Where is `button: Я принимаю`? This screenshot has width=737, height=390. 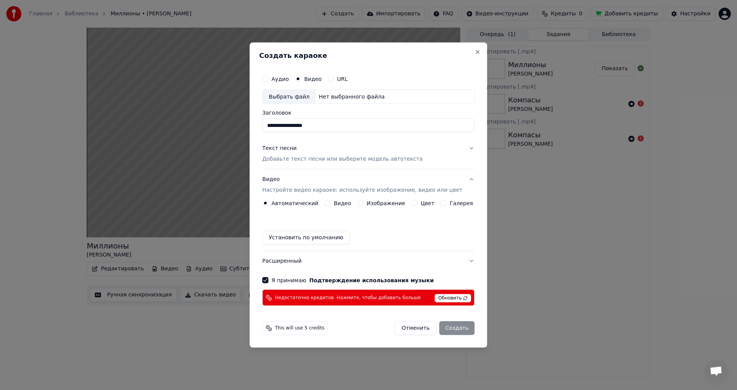
button: Я принимаю is located at coordinates (372, 281).